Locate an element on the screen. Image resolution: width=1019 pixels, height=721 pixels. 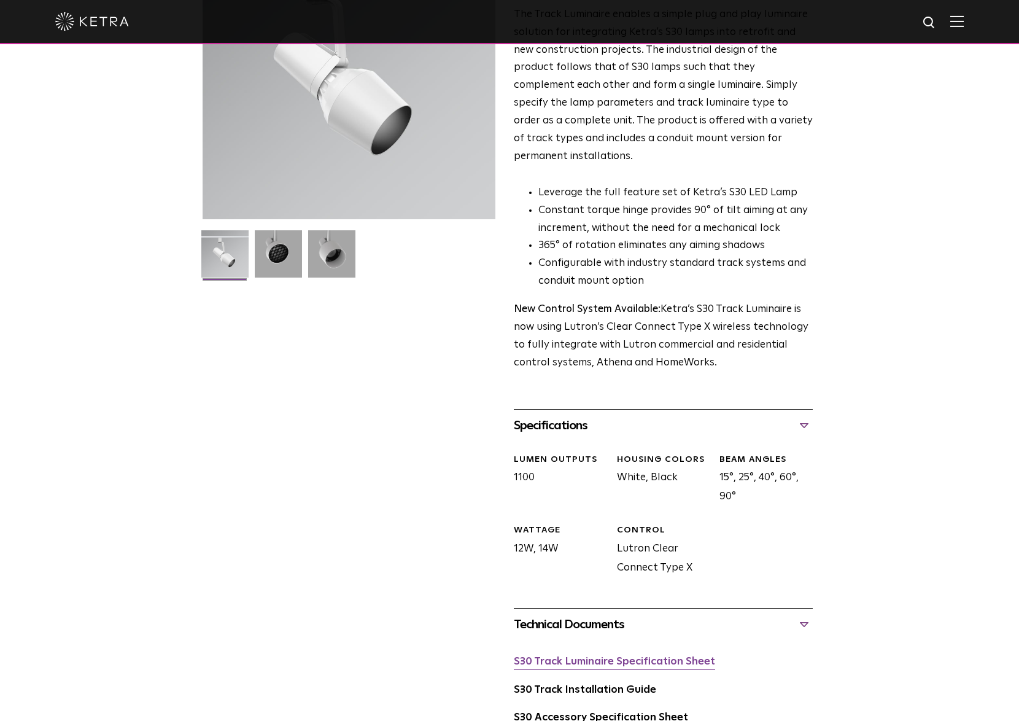
img: Hamburger%20Nav.svg is located at coordinates (957, 21).